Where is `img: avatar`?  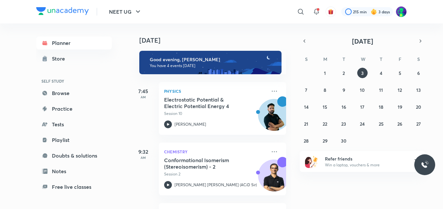 img: avatar is located at coordinates (331, 12).